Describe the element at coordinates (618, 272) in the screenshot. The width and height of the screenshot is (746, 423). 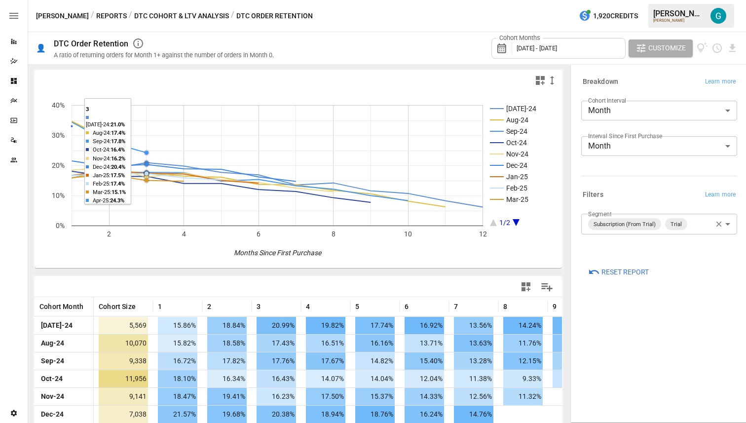
I see `button: Reset Report` at that location.